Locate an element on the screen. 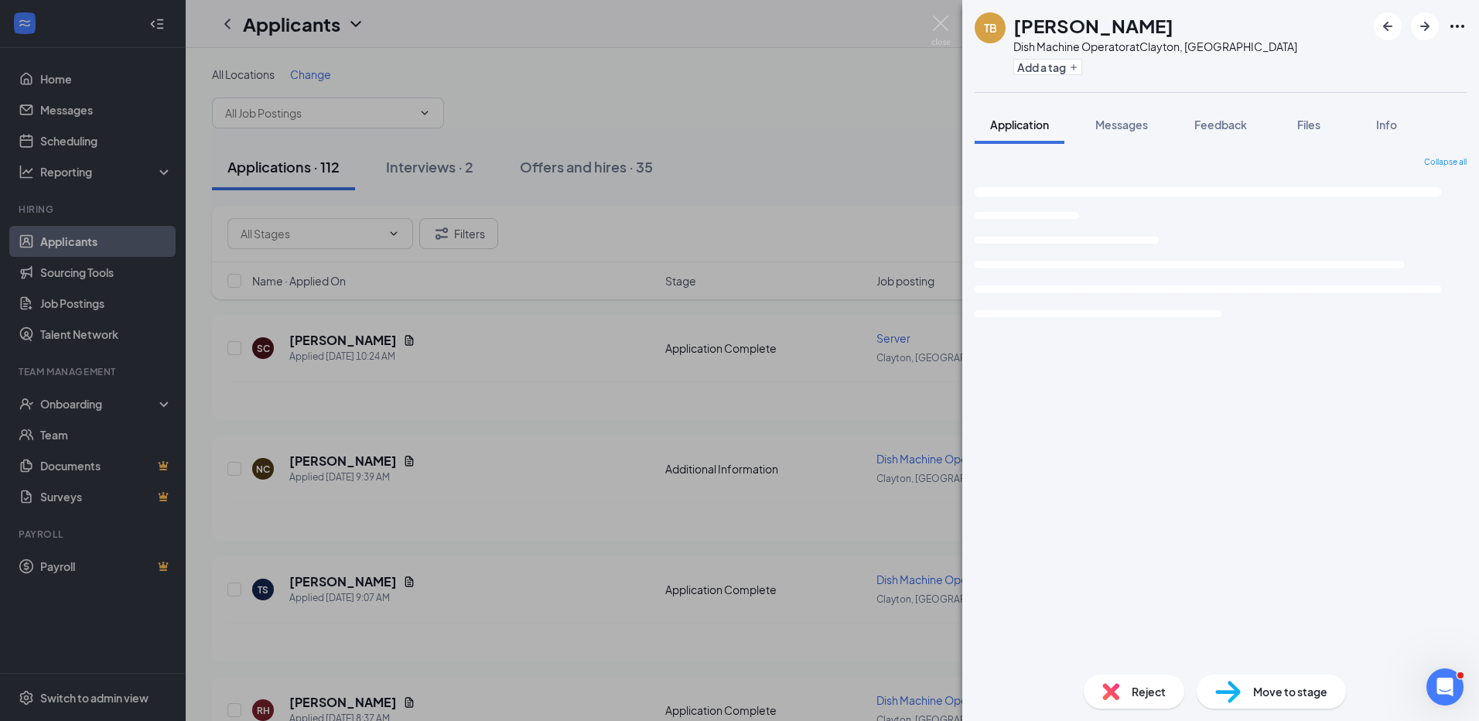  svg: Loading interface... is located at coordinates (1221, 273).